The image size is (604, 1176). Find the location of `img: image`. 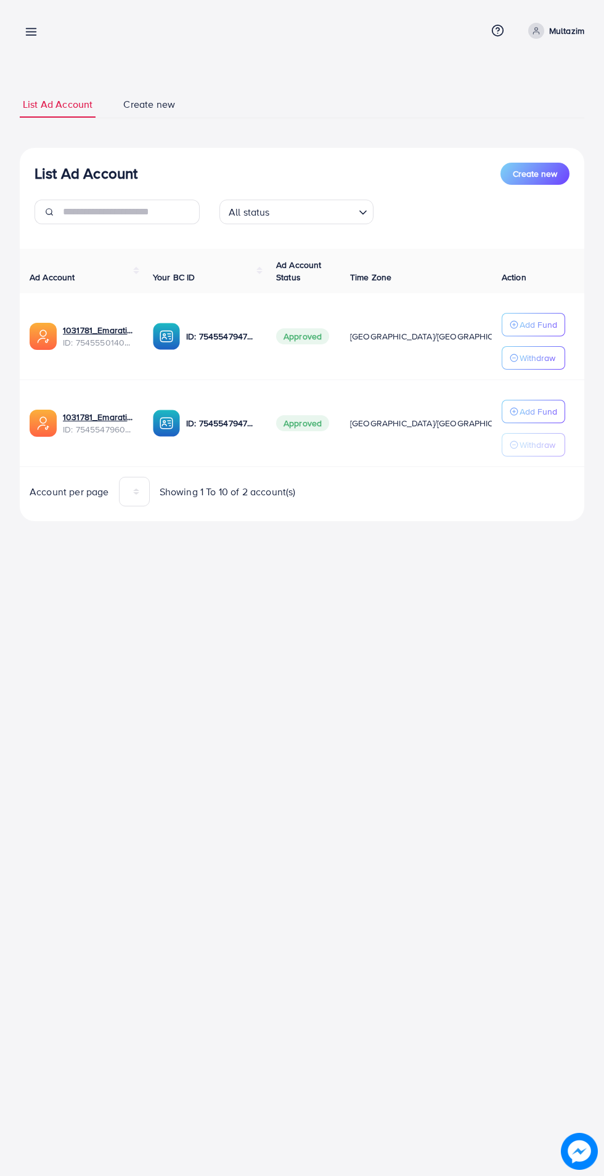

img: image is located at coordinates (579, 1151).